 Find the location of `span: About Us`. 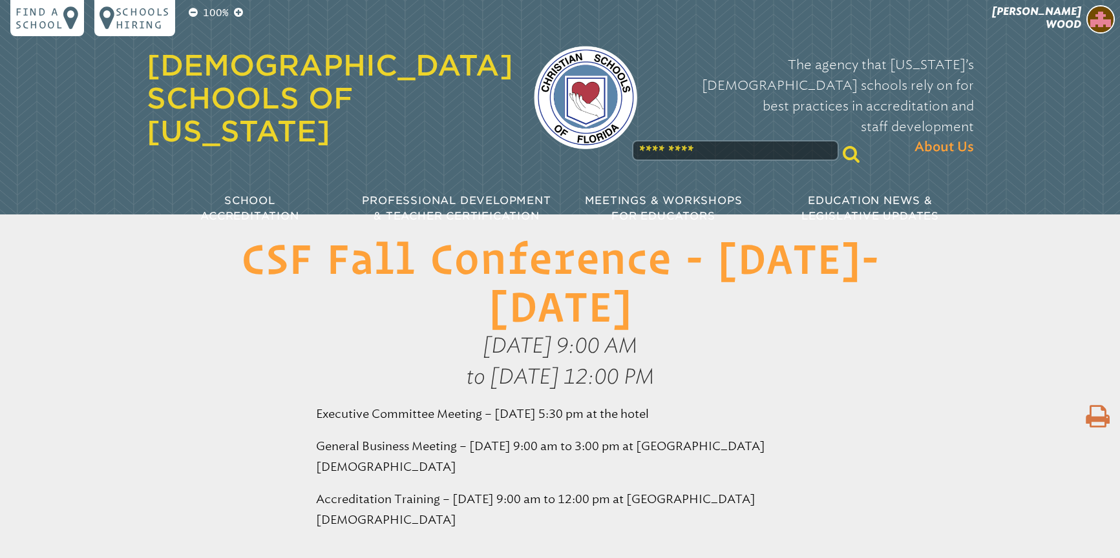

span: About Us is located at coordinates (944, 147).